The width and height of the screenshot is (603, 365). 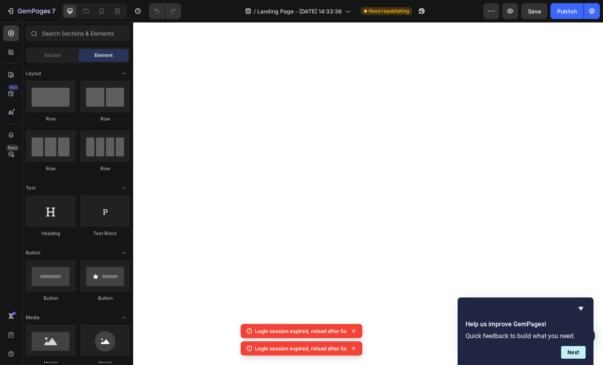 What do you see at coordinates (30, 188) in the screenshot?
I see `span: Text` at bounding box center [30, 188].